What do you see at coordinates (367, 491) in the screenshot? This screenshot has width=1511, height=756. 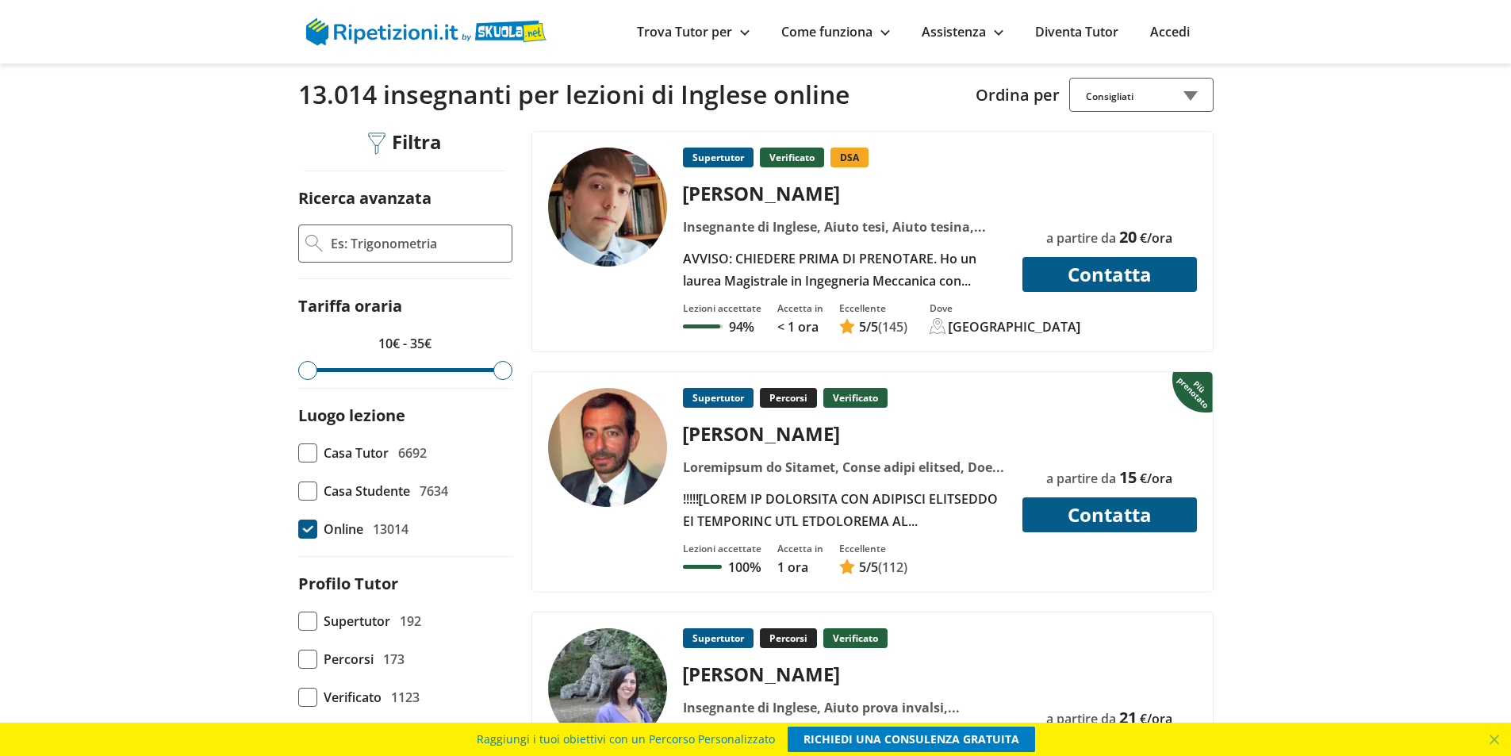 I see `span: Casa Studente` at bounding box center [367, 491].